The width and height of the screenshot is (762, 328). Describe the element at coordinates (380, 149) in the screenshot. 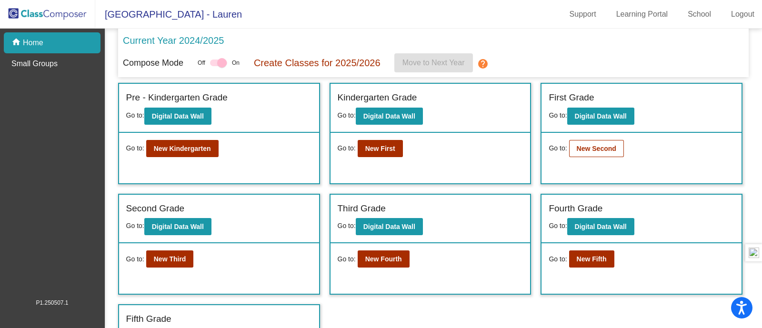

I see `b: New First` at that location.